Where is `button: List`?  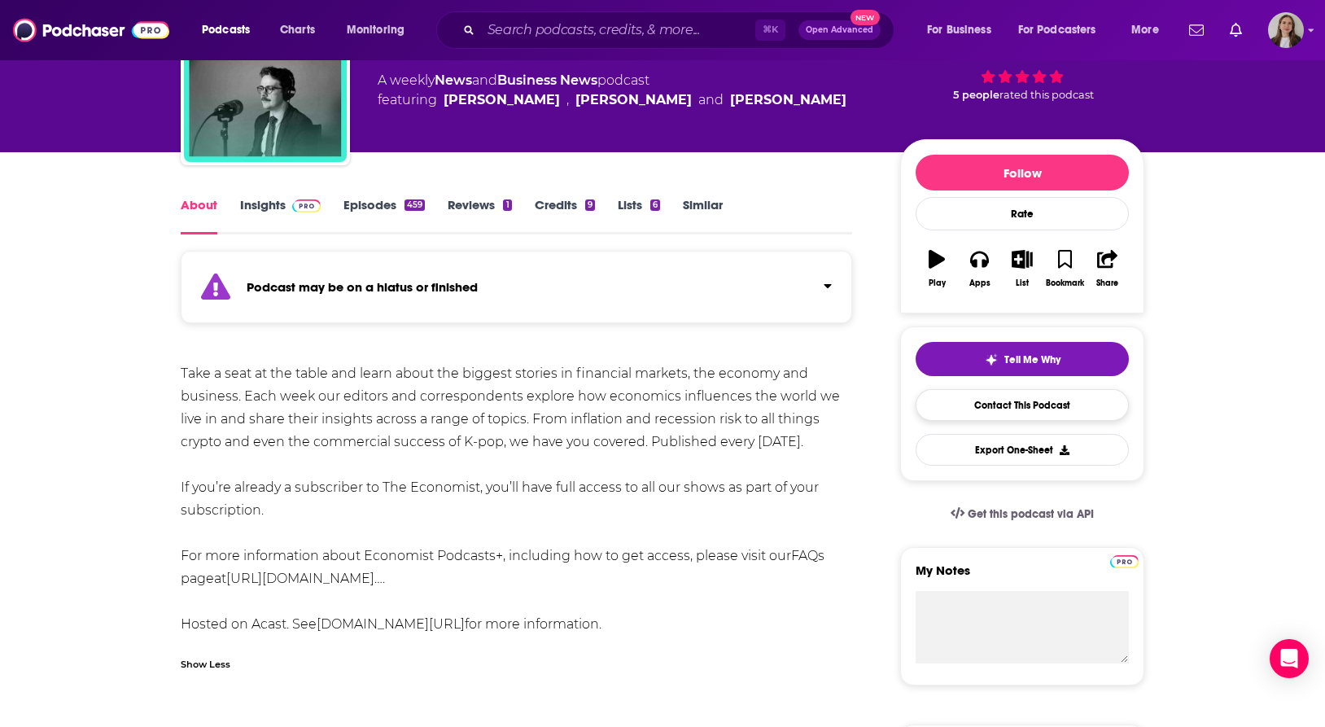 button: List is located at coordinates (1023, 269).